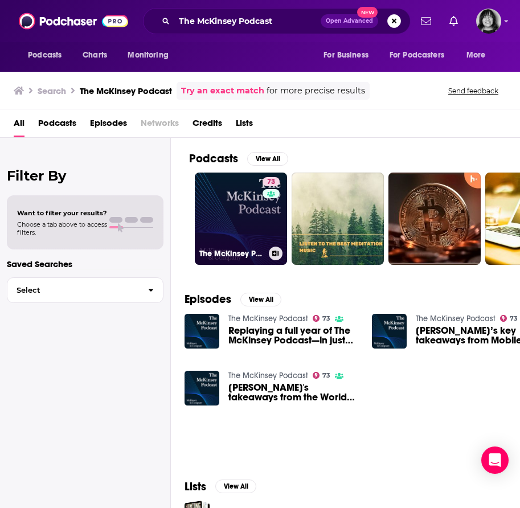 This screenshot has height=508, width=520. What do you see at coordinates (316, 91) in the screenshot?
I see `span: for more precise results` at bounding box center [316, 91].